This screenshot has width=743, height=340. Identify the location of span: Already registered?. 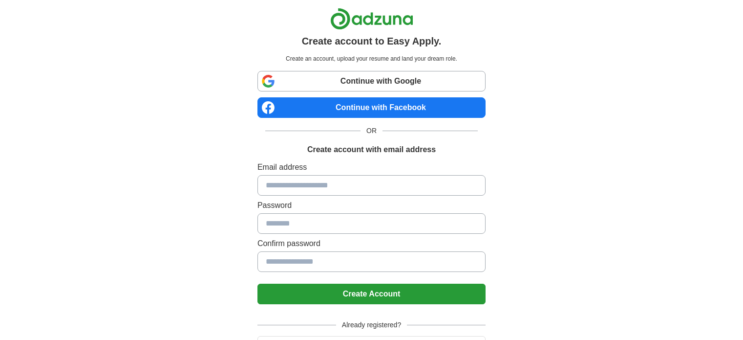
(371, 324).